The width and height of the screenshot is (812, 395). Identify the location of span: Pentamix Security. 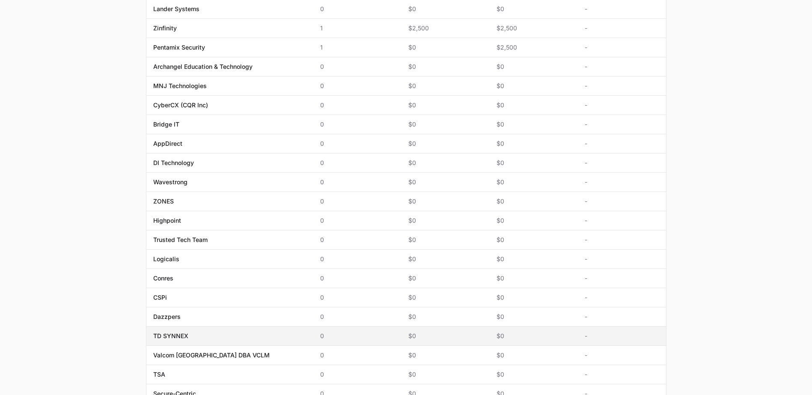
(179, 47).